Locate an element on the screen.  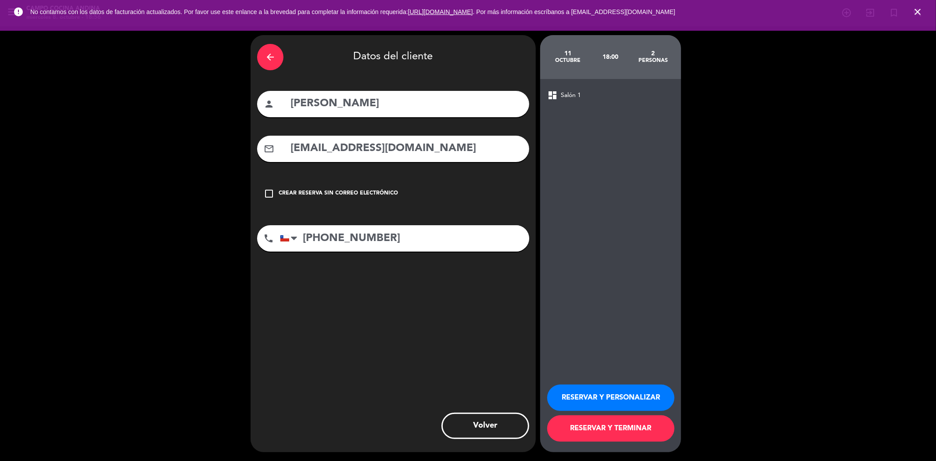
i: close is located at coordinates (917, 12).